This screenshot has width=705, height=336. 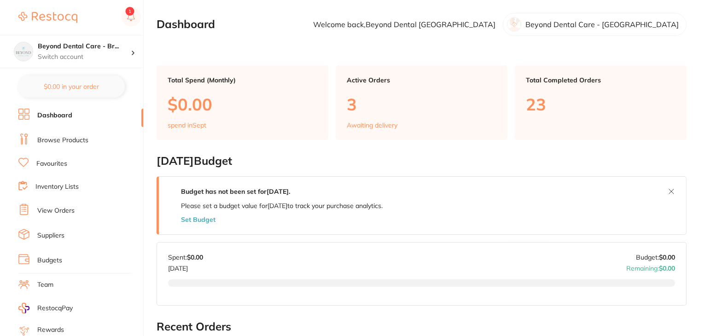 I want to click on p: Awaiting delivery, so click(x=372, y=125).